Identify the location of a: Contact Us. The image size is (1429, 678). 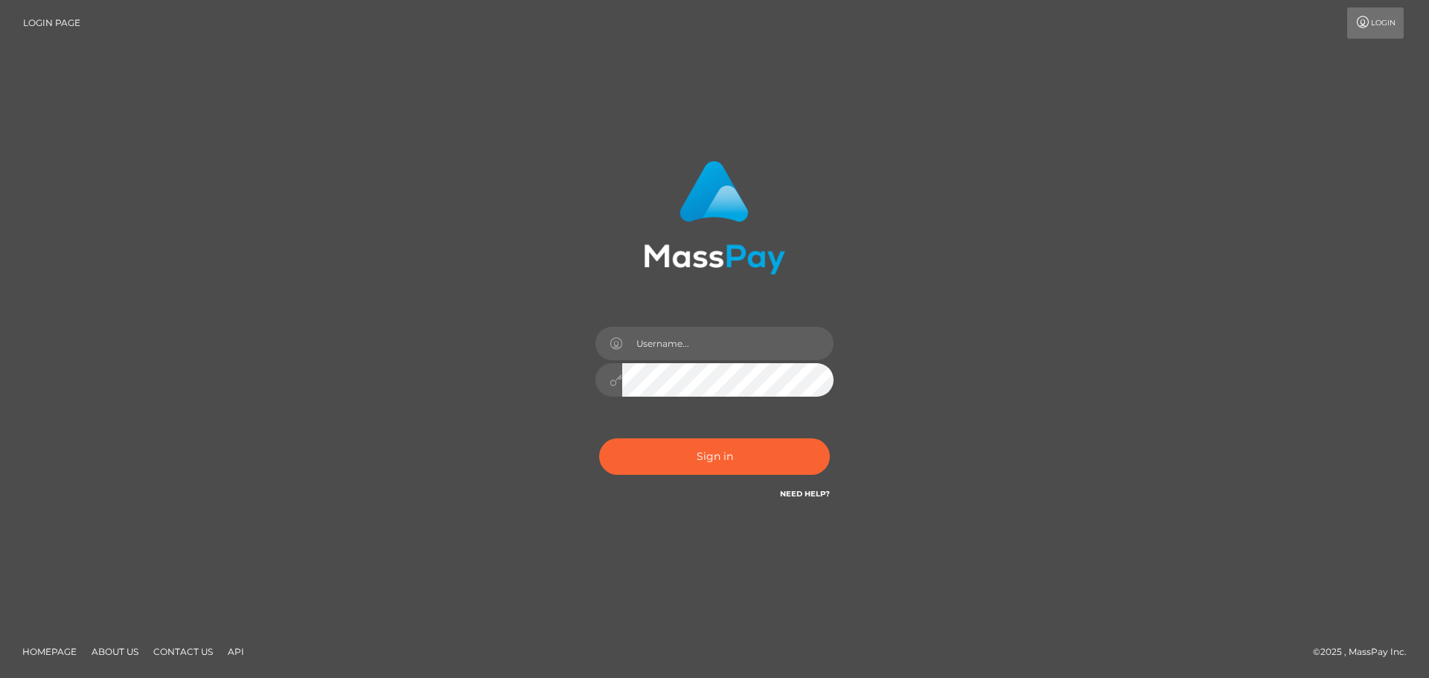
(183, 651).